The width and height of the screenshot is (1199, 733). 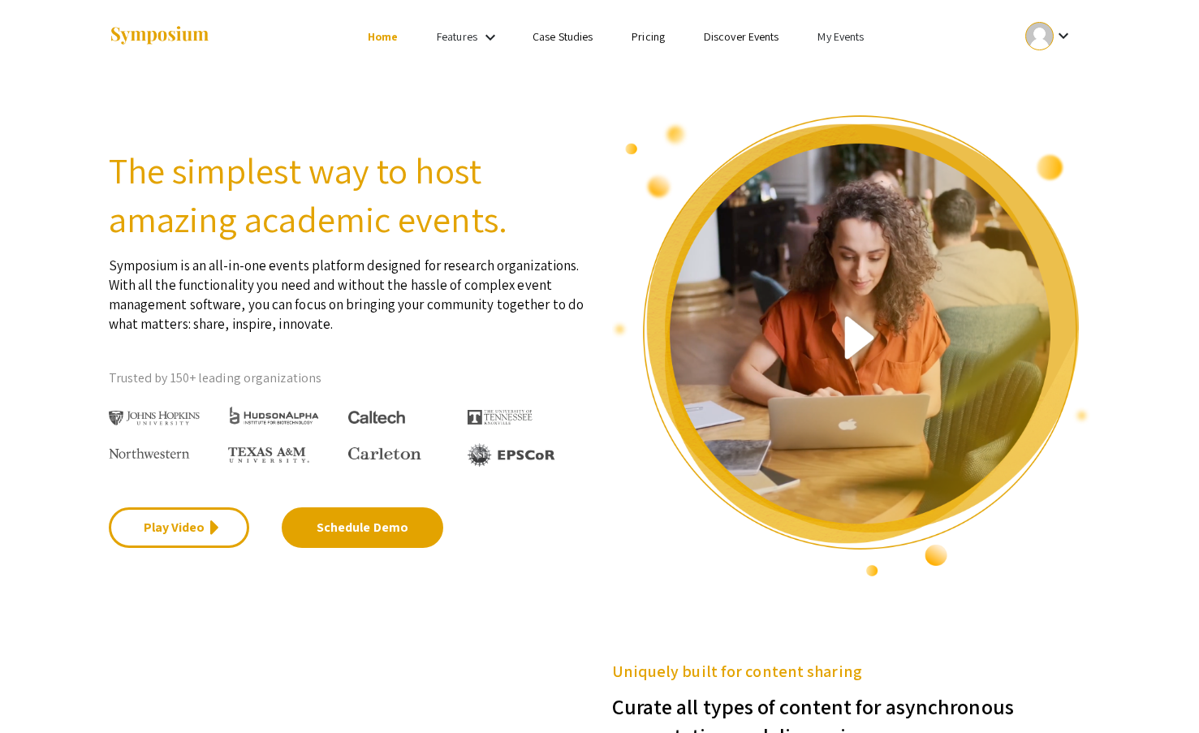 I want to click on img: video overview of Symposium, so click(x=852, y=346).